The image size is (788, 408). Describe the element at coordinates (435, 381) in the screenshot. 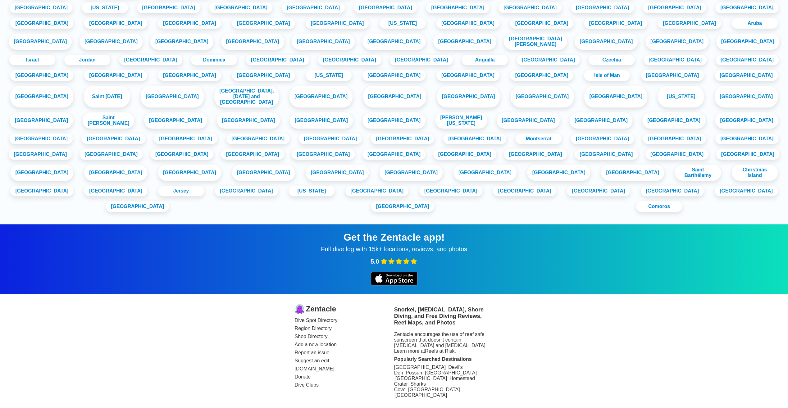

I see `a: Homestead Crater` at that location.